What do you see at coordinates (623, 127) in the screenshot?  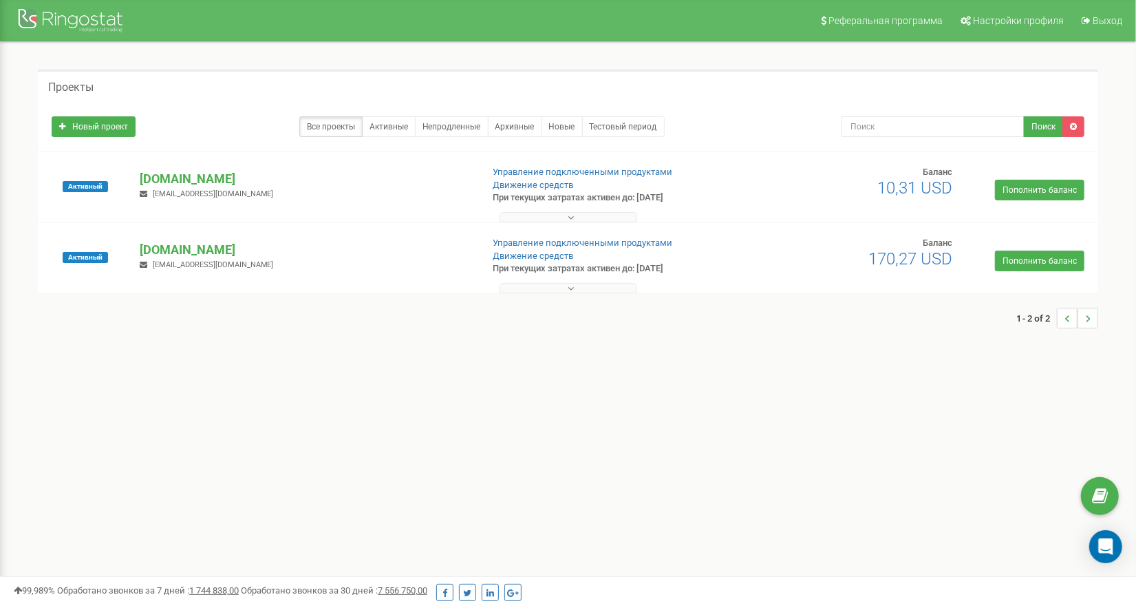 I see `a: Тестовый период` at bounding box center [623, 127].